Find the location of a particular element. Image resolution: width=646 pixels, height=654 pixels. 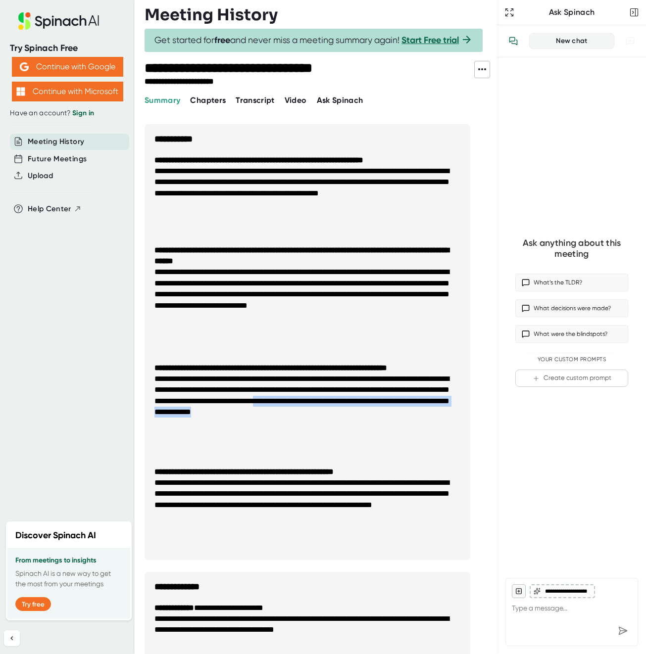

span: Meeting History is located at coordinates (56, 142).